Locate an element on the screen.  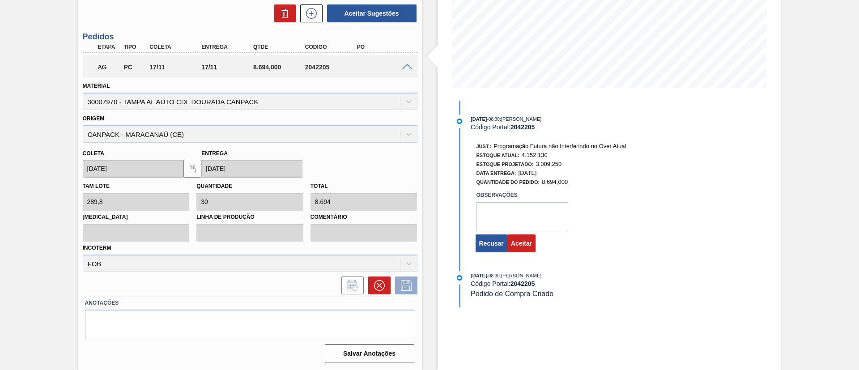
span: 4.152,130 is located at coordinates (535, 155).